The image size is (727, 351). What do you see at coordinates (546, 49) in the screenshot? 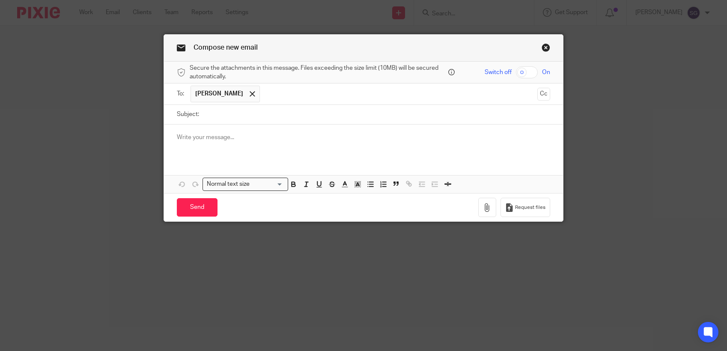
I see `a: Close this dialog window` at bounding box center [546, 49].